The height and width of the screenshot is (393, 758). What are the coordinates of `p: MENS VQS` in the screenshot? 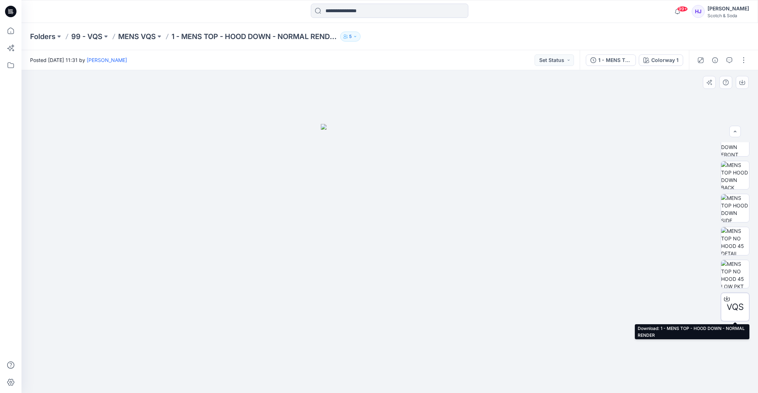 It's located at (137, 37).